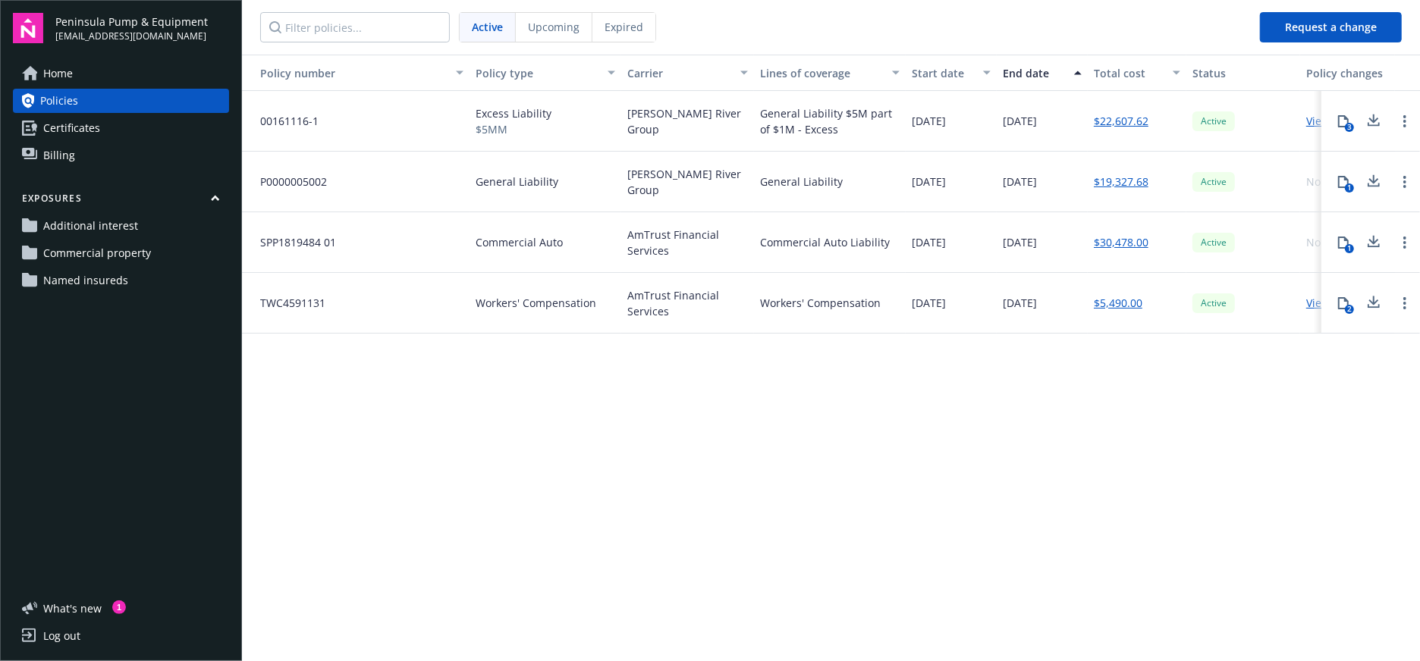 The image size is (1420, 661). Describe the element at coordinates (830, 73) in the screenshot. I see `button: Lines of coverage` at that location.